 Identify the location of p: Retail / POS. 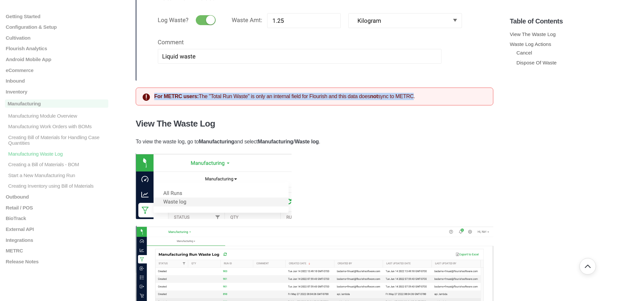
(56, 207).